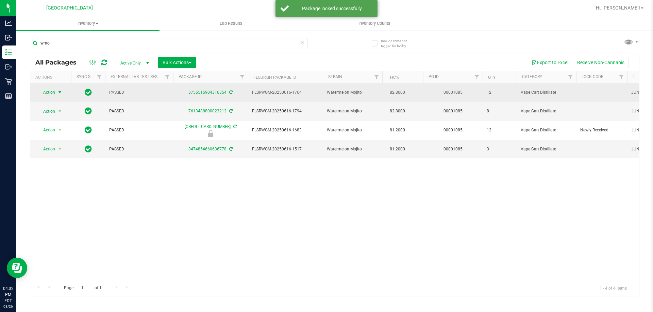 The height and width of the screenshot is (312, 653). I want to click on button: Export to Excel, so click(550, 63).